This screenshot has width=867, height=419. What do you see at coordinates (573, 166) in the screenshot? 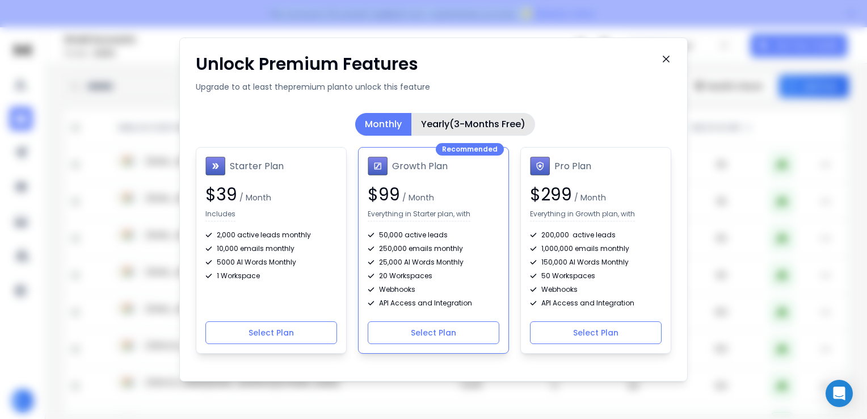
I see `h1: Pro Plan` at bounding box center [573, 166].